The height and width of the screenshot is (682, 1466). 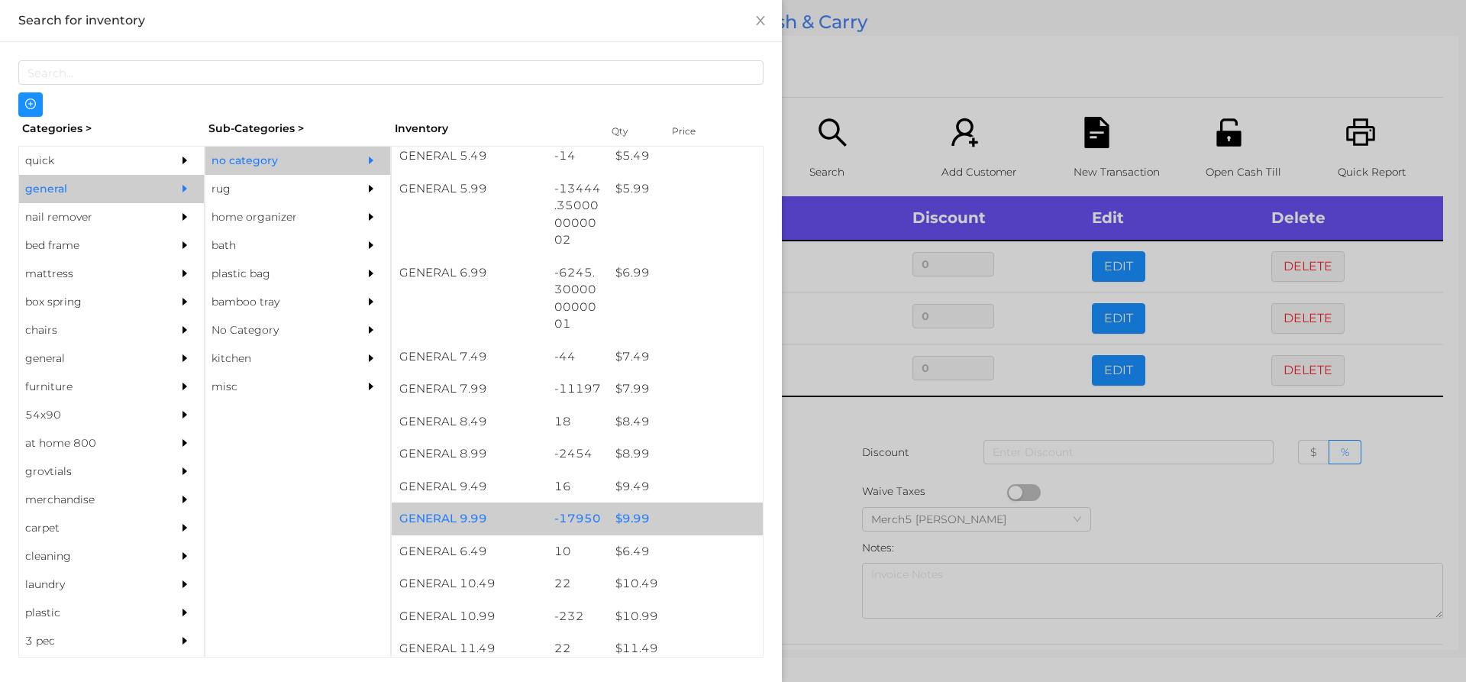 I want to click on div: Categories >, so click(x=111, y=128).